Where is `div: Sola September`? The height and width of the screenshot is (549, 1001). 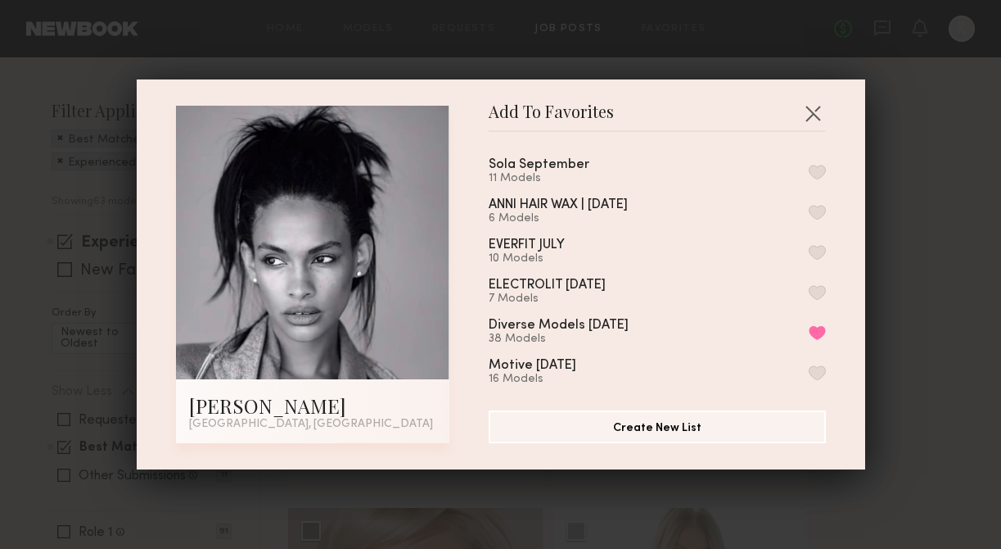 div: Sola September is located at coordinates (539, 165).